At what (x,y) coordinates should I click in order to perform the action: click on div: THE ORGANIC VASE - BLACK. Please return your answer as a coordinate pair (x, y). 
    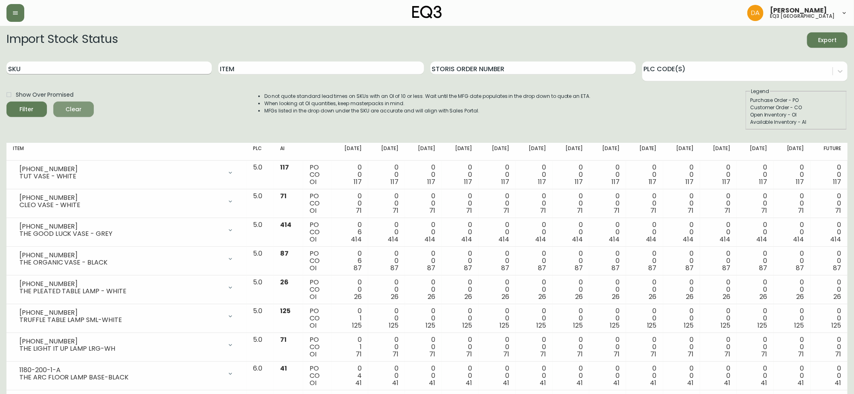
    Looking at the image, I should click on (121, 262).